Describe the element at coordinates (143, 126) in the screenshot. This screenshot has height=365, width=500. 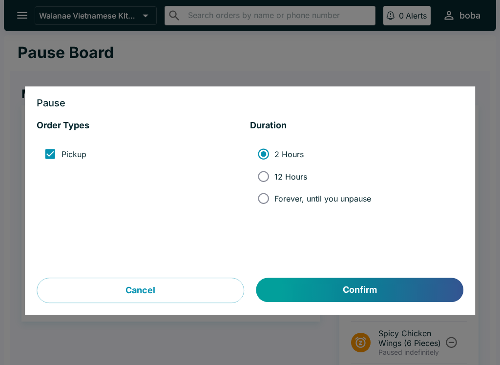
I see `h5: Order Types` at that location.